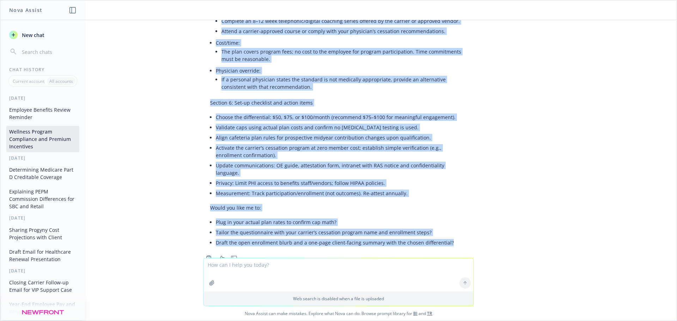  Describe the element at coordinates (48, 52) in the screenshot. I see `input: Search chats` at that location.